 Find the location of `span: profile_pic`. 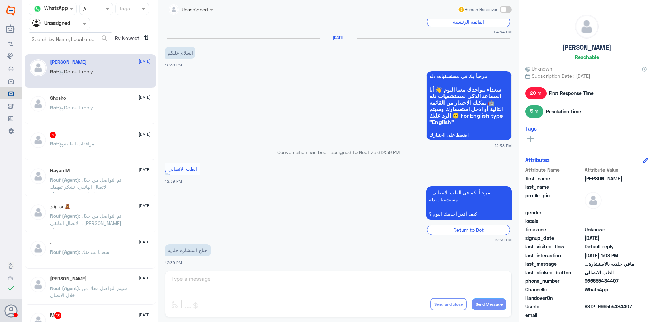

span: profile_pic is located at coordinates (554, 200).